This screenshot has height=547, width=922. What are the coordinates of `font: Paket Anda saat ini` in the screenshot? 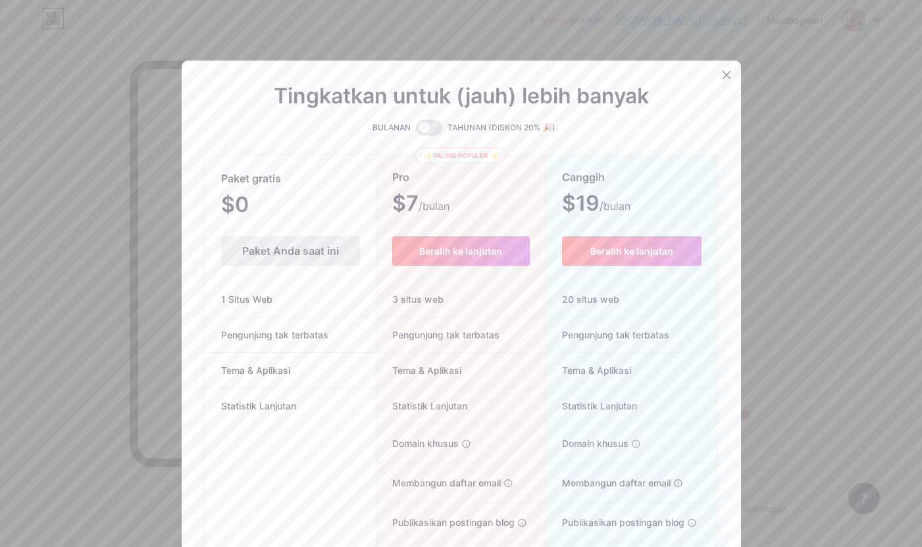 It's located at (290, 251).